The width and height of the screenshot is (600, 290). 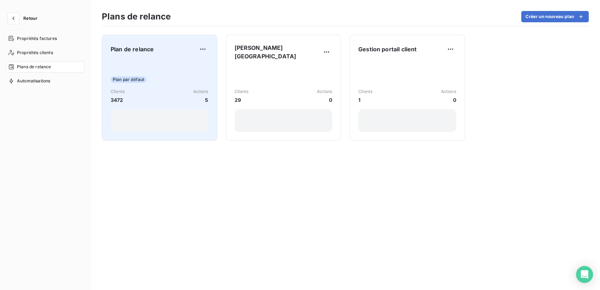 I want to click on span: Plan par défaut, so click(x=128, y=80).